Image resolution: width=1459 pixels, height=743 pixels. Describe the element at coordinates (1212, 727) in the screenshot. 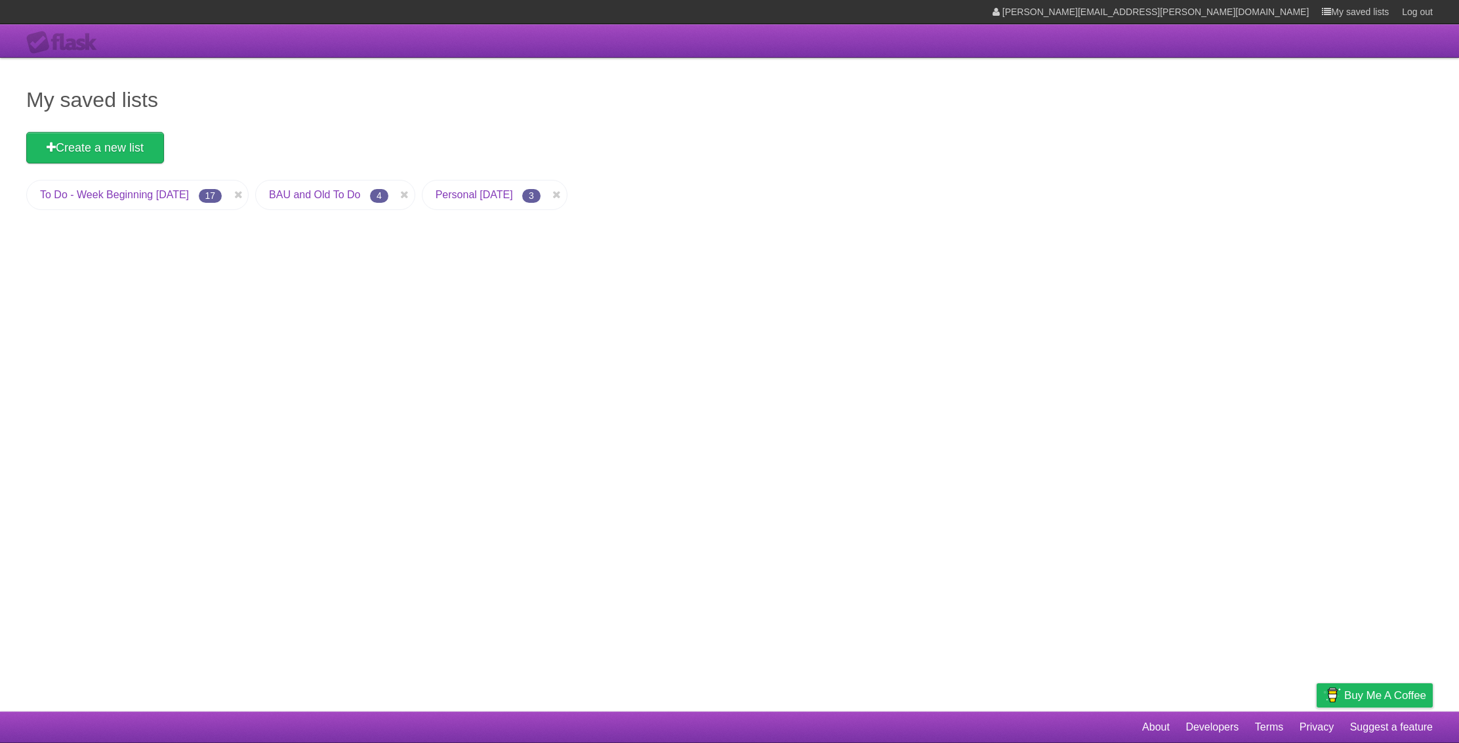

I see `a: Developers` at that location.